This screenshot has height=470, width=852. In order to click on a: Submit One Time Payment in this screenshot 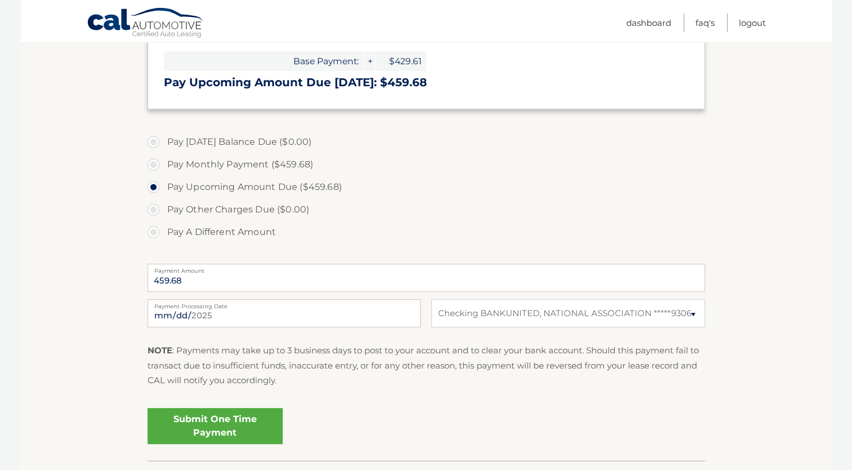, I will do `click(215, 426)`.